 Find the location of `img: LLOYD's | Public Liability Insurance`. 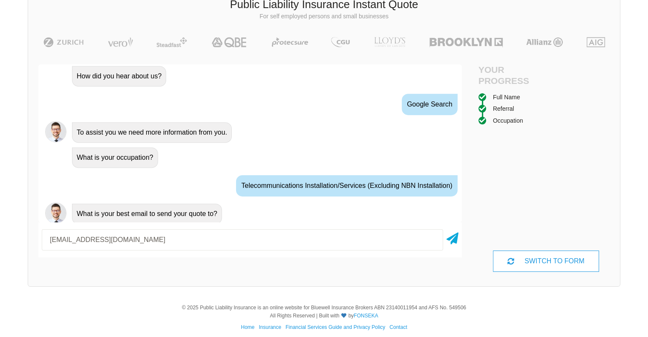

img: LLOYD's | Public Liability Insurance is located at coordinates (390, 42).